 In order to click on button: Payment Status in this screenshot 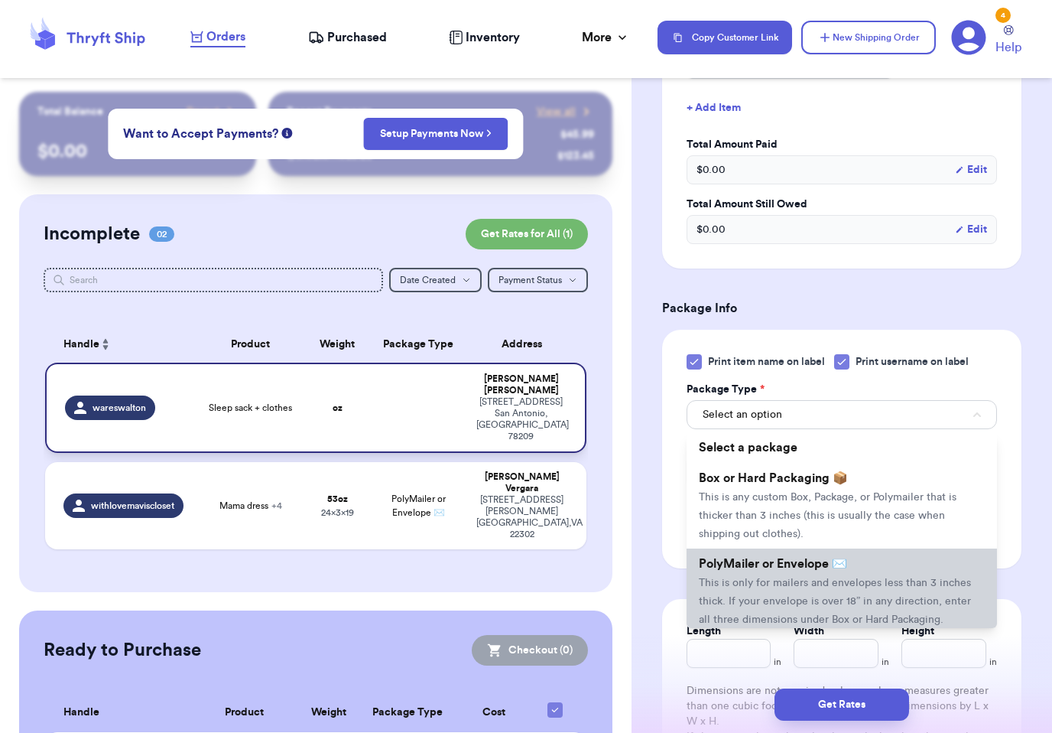, I will do `click(538, 280)`.